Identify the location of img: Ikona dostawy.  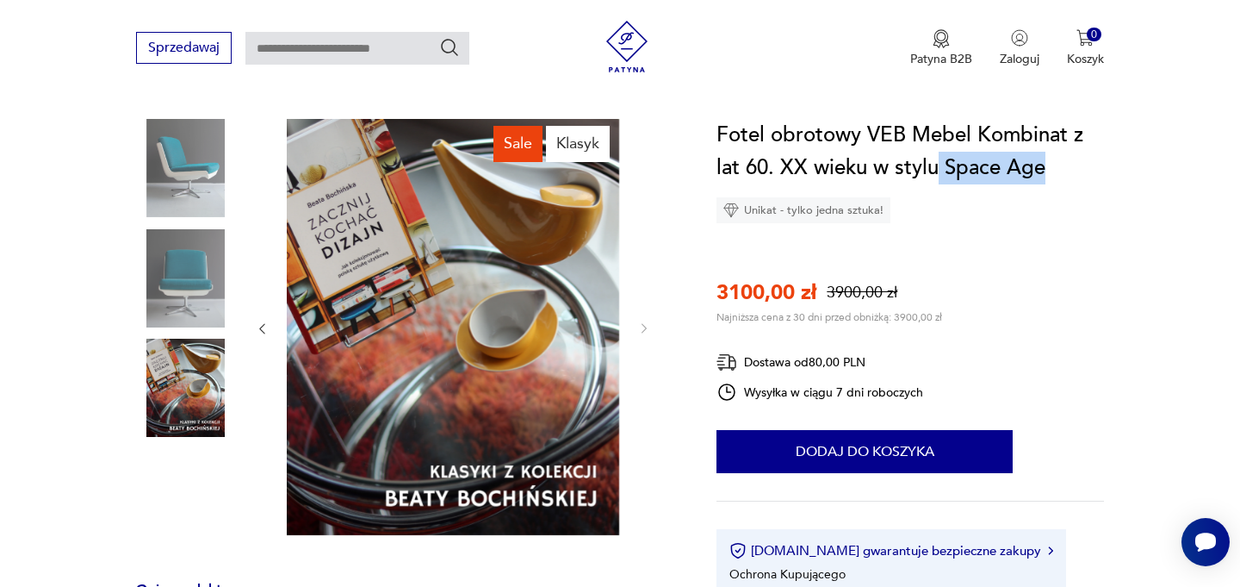
(727, 362).